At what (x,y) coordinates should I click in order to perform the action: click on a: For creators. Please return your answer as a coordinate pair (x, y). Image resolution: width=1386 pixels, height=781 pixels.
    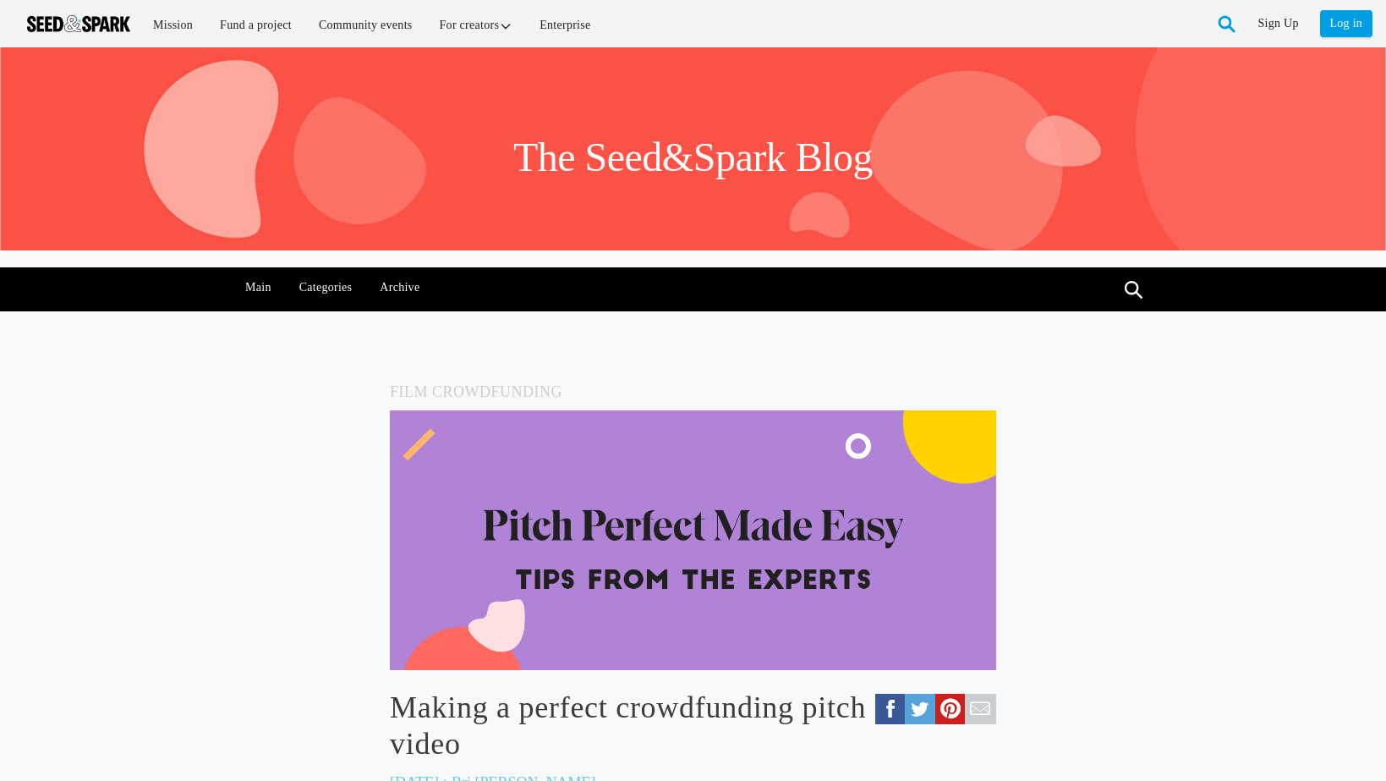
    Looking at the image, I should click on (476, 25).